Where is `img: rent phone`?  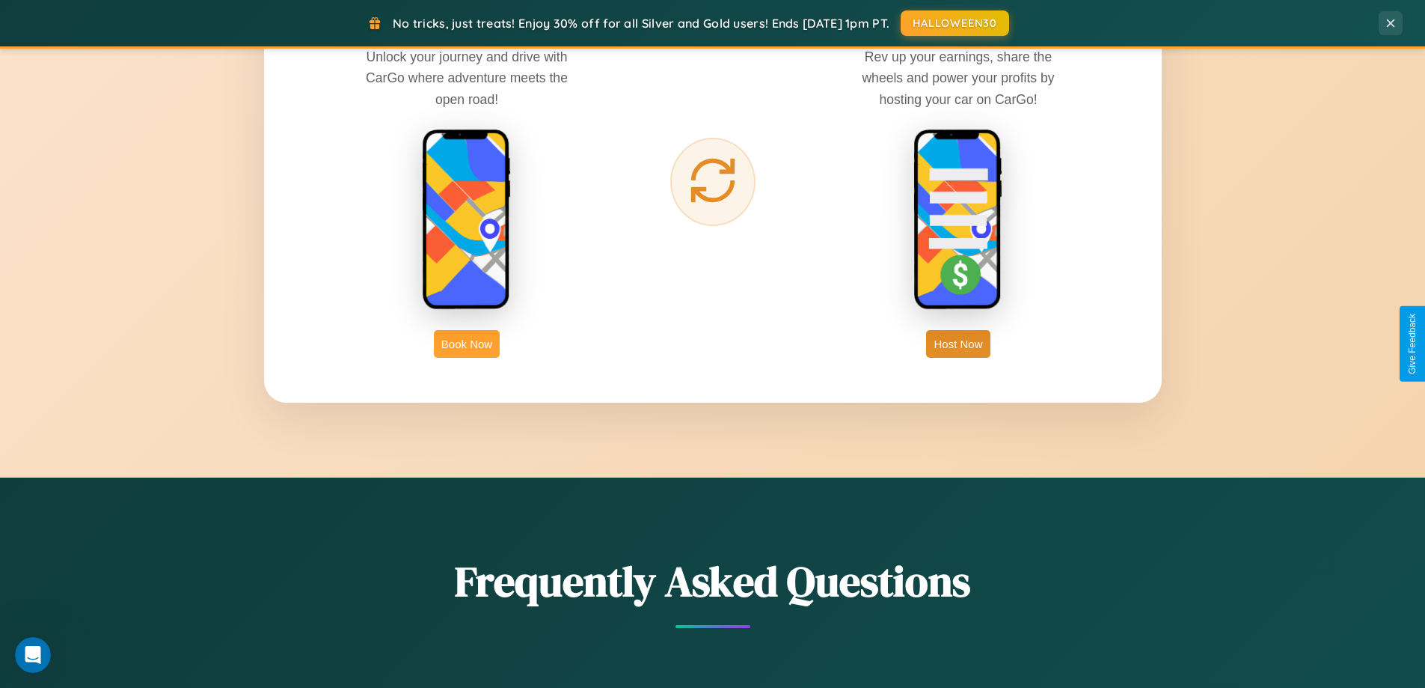
img: rent phone is located at coordinates (467, 220).